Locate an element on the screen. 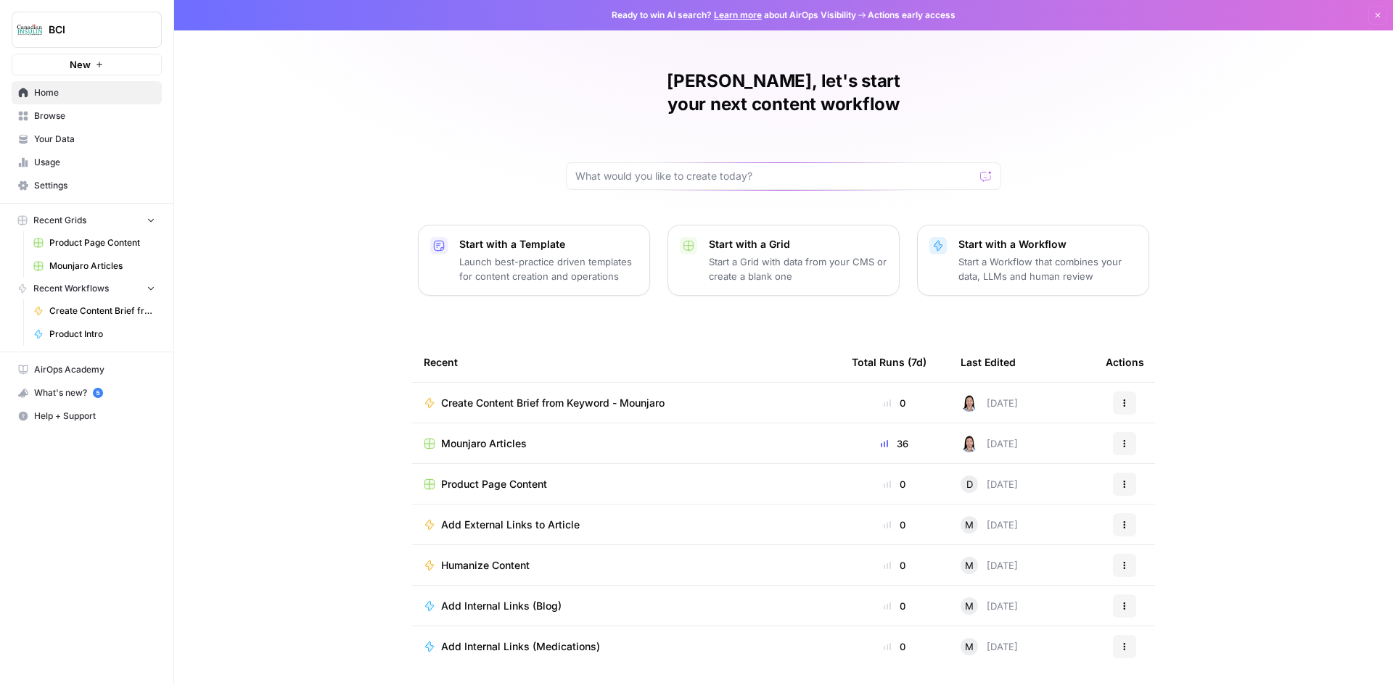 The image size is (1393, 685). a: Browse is located at coordinates (86, 116).